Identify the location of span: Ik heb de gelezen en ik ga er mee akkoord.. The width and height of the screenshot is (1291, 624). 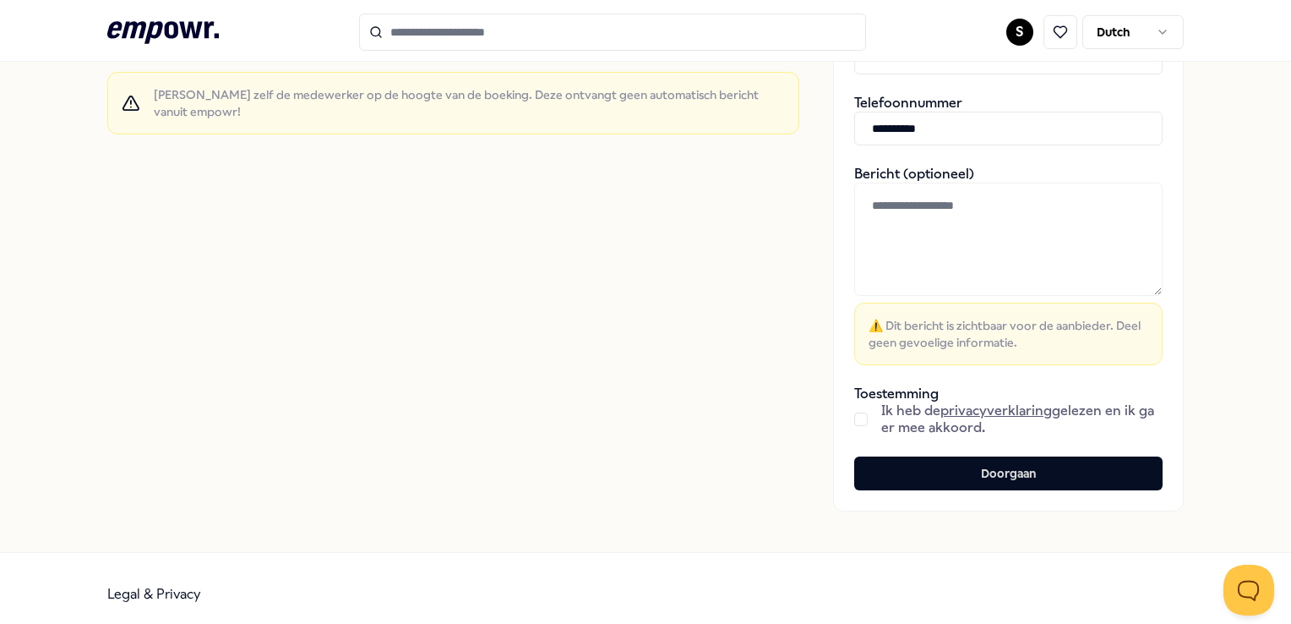
(1021, 419).